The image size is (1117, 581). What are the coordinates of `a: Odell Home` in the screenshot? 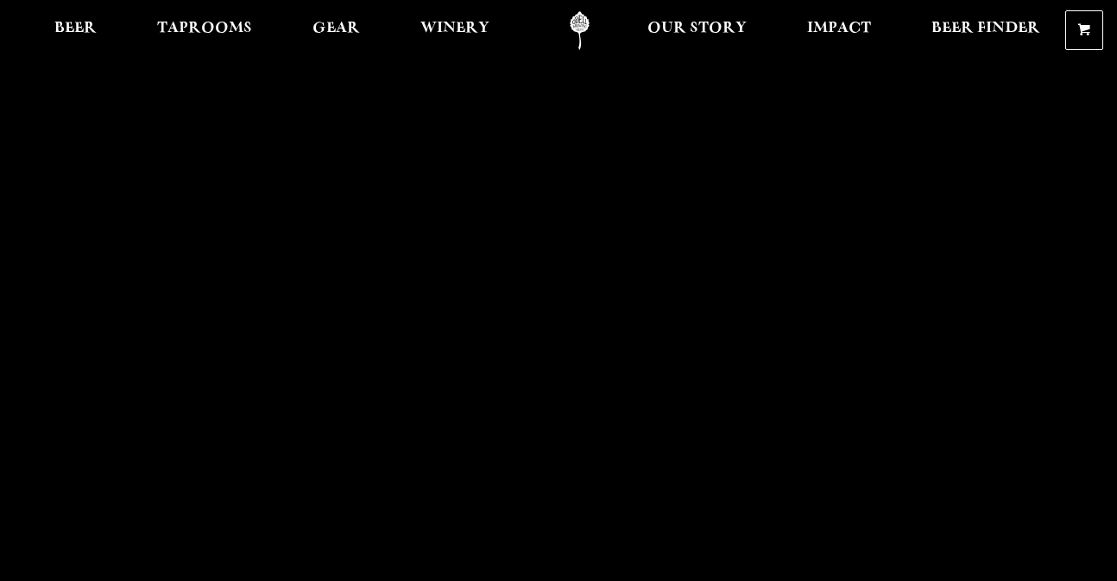 It's located at (579, 30).